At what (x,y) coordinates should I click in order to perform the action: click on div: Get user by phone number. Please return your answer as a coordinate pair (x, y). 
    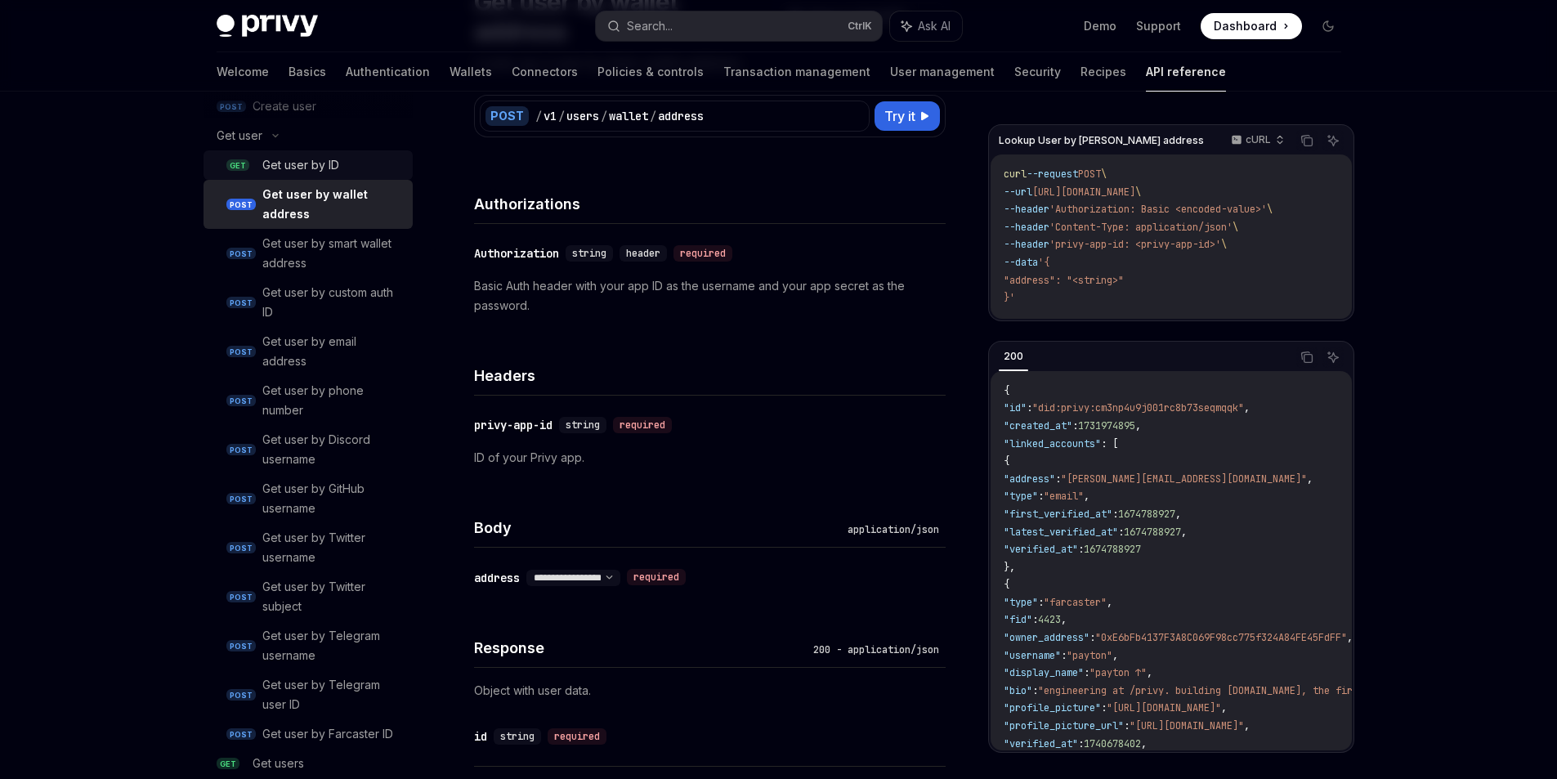
    Looking at the image, I should click on (333, 400).